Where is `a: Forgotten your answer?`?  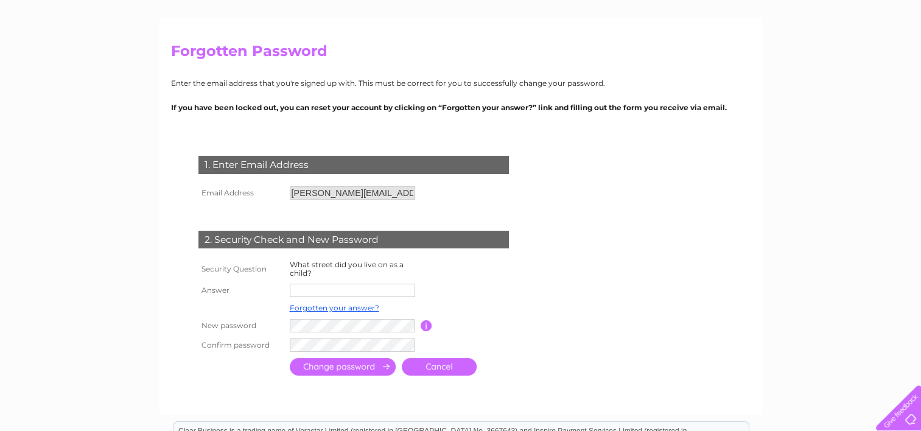 a: Forgotten your answer? is located at coordinates (334, 307).